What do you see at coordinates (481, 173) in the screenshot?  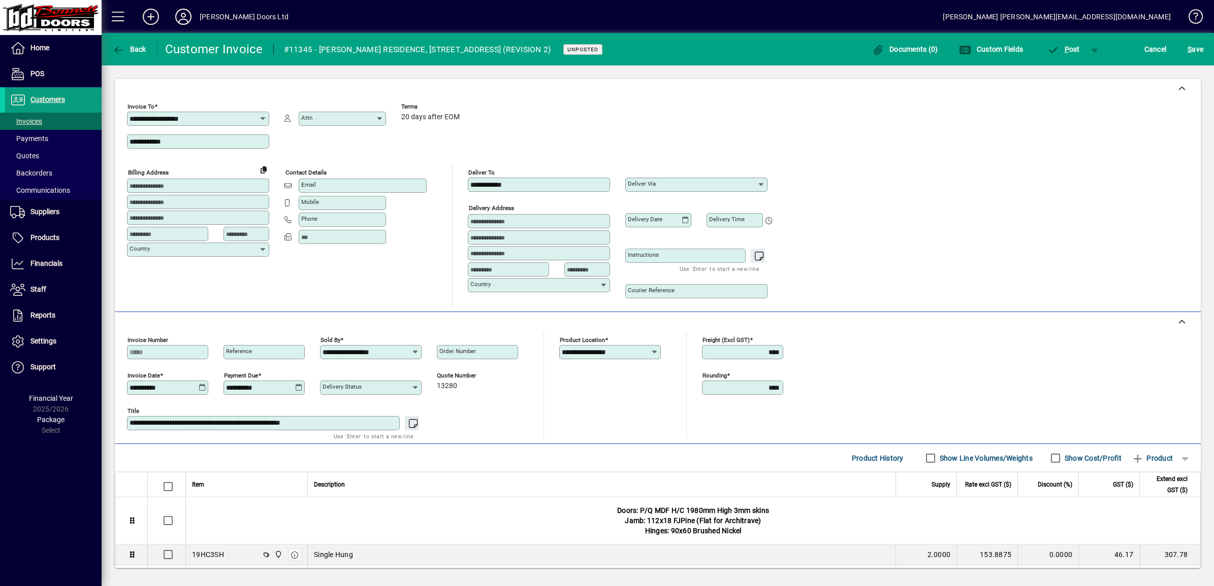 I see `mat-label: Deliver To` at bounding box center [481, 173].